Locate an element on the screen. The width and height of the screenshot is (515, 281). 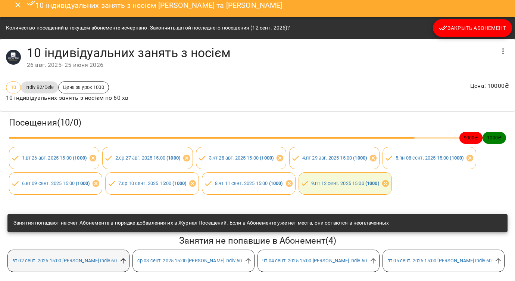
a: 5.пн 08 сент. 2025 15:00 (1000) is located at coordinates (430, 158).